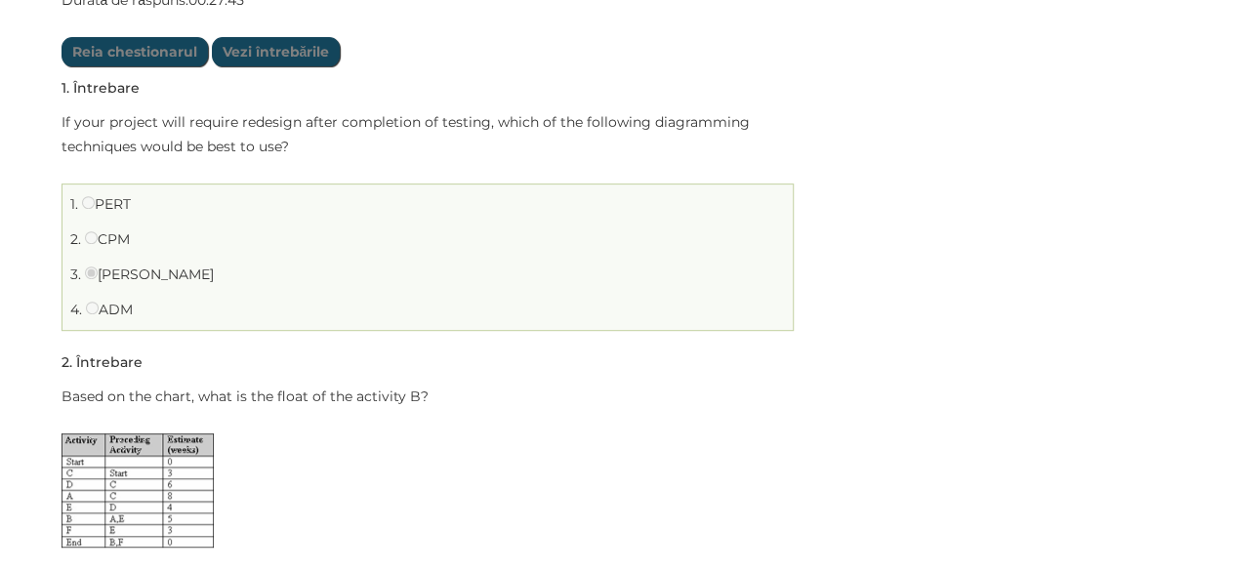 The width and height of the screenshot is (1235, 571). Describe the element at coordinates (276, 52) in the screenshot. I see `input: Vezi întrebările` at that location.